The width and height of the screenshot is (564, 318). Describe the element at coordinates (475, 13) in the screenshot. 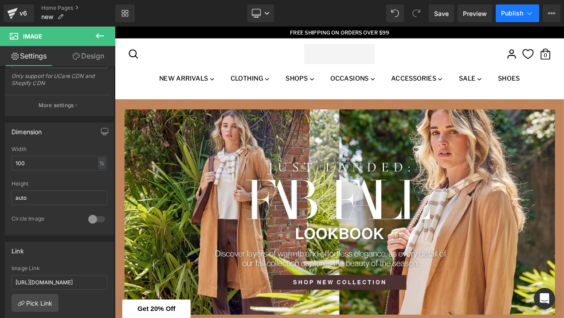

I see `a: Preview` at that location.